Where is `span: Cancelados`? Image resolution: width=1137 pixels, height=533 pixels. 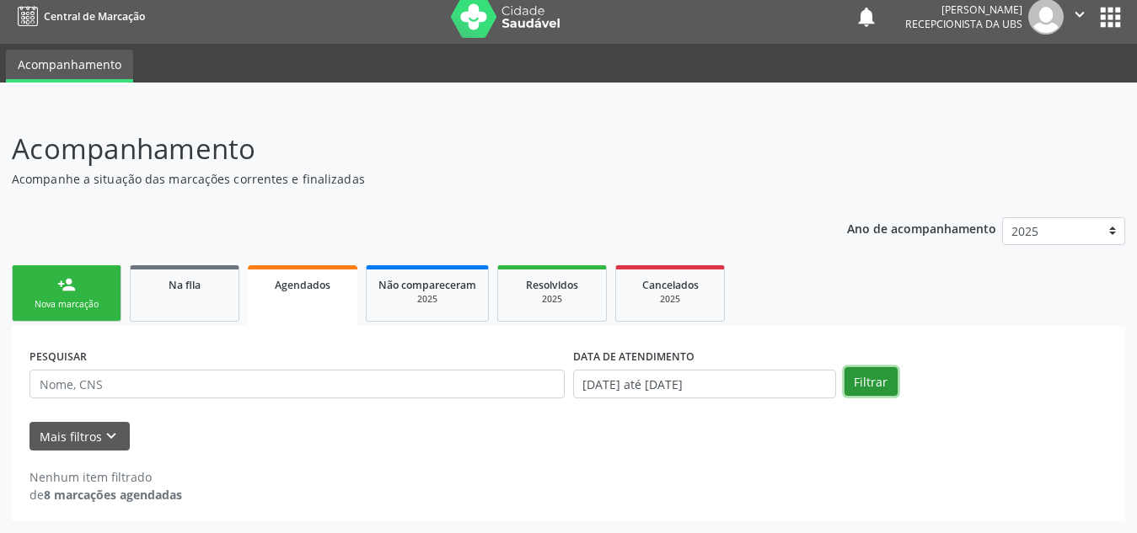
span: Cancelados is located at coordinates (670, 285).